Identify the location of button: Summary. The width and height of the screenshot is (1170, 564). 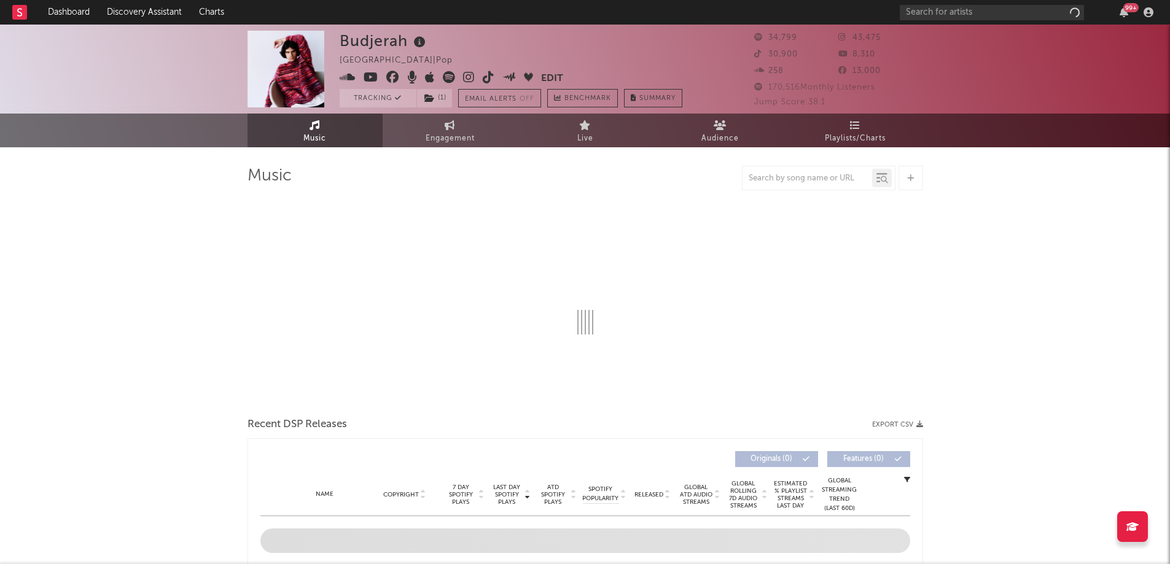
(653, 98).